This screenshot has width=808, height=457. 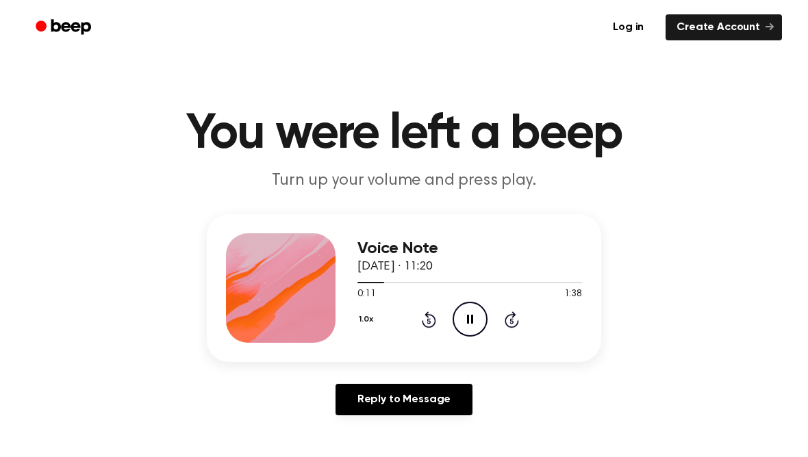 What do you see at coordinates (404, 181) in the screenshot?
I see `p: Turn up your volume and press play.` at bounding box center [404, 181].